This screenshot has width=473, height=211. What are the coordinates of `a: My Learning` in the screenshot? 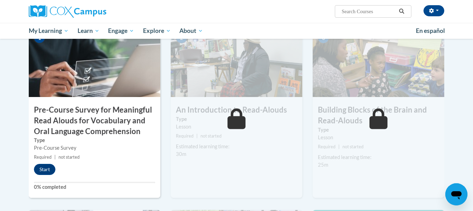 It's located at (48, 31).